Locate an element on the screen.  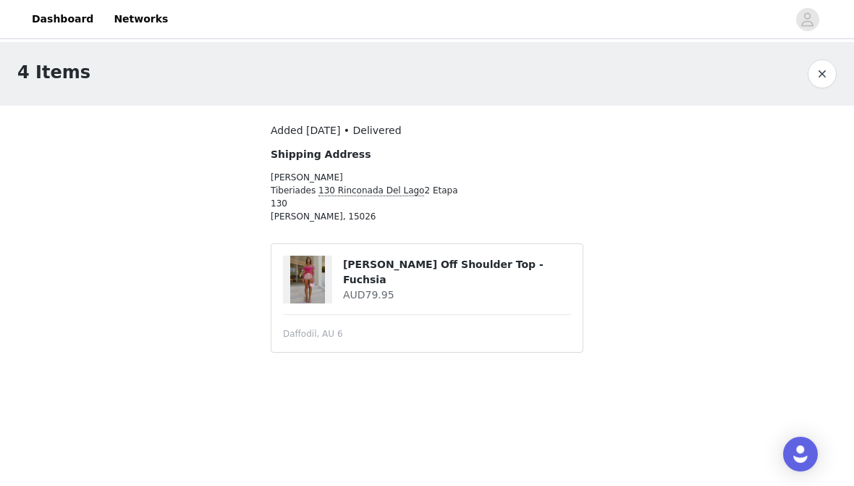
a: Dashboard is located at coordinates (62, 19).